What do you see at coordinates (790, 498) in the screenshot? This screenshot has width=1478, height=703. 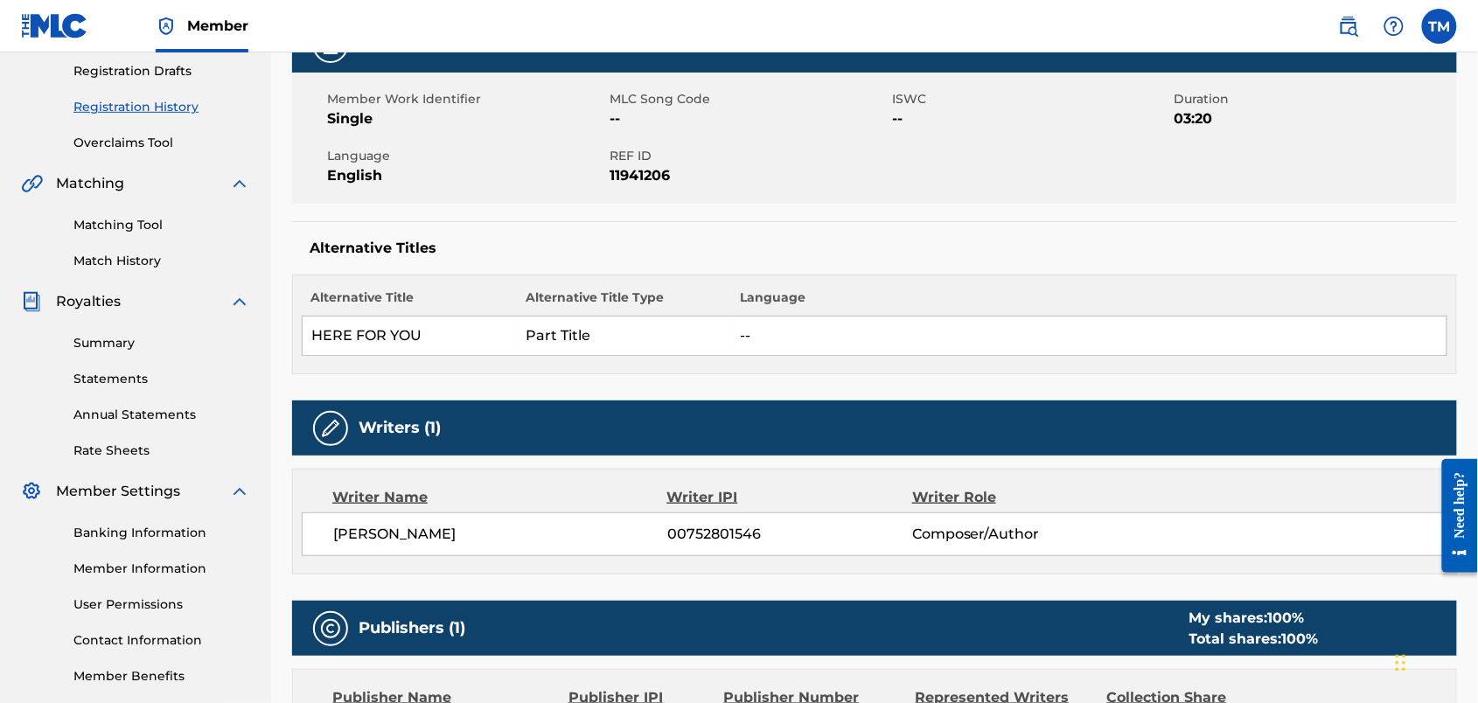 I see `div: Writer IPI` at bounding box center [790, 498].